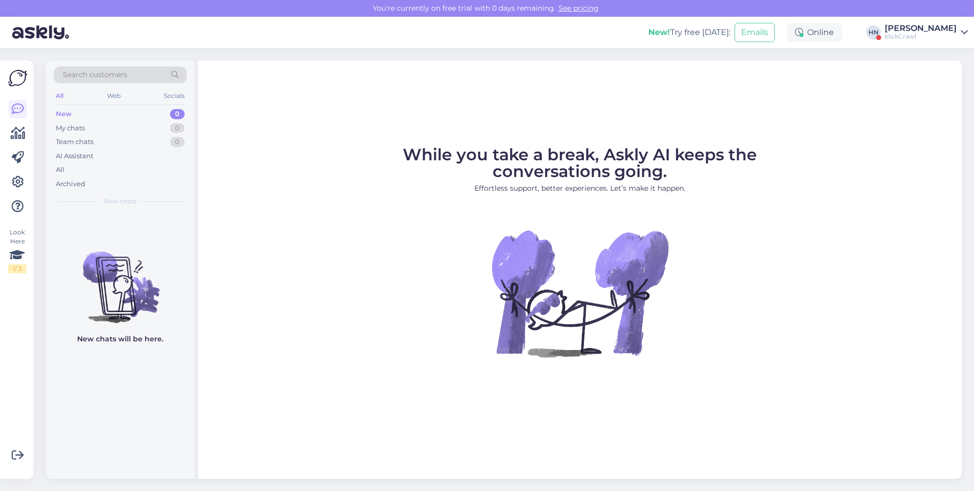  Describe the element at coordinates (754, 32) in the screenshot. I see `button: Emails` at that location.